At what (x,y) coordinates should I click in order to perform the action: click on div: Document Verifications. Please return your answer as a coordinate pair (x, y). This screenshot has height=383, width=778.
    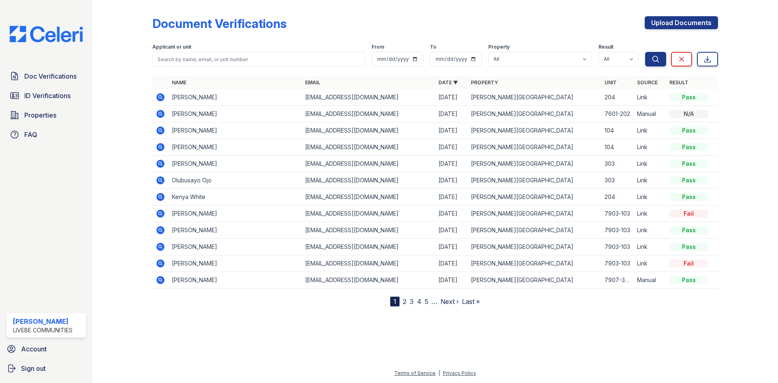
    Looking at the image, I should click on (219, 24).